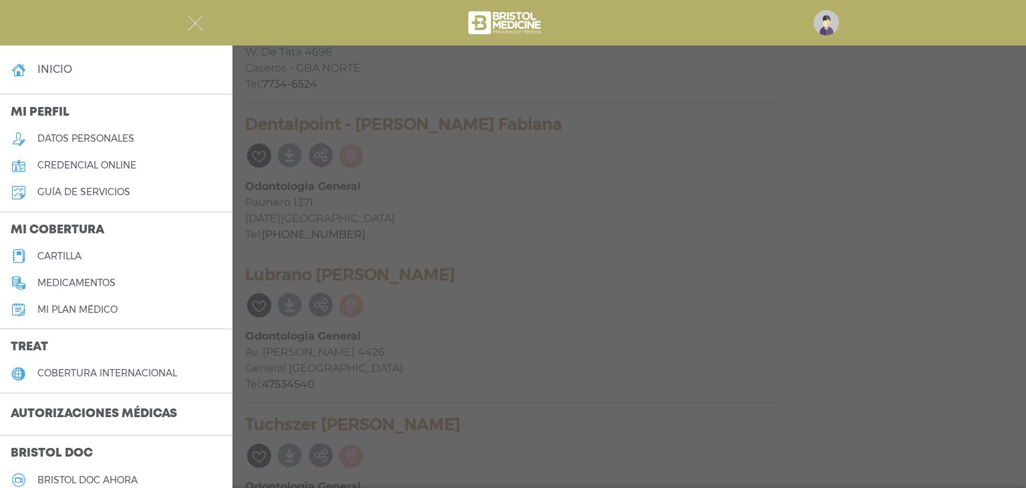 The width and height of the screenshot is (1026, 488). What do you see at coordinates (86, 138) in the screenshot?
I see `h5: datos personales` at bounding box center [86, 138].